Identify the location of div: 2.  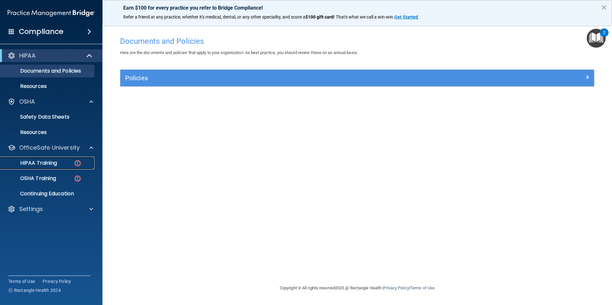
(604, 37).